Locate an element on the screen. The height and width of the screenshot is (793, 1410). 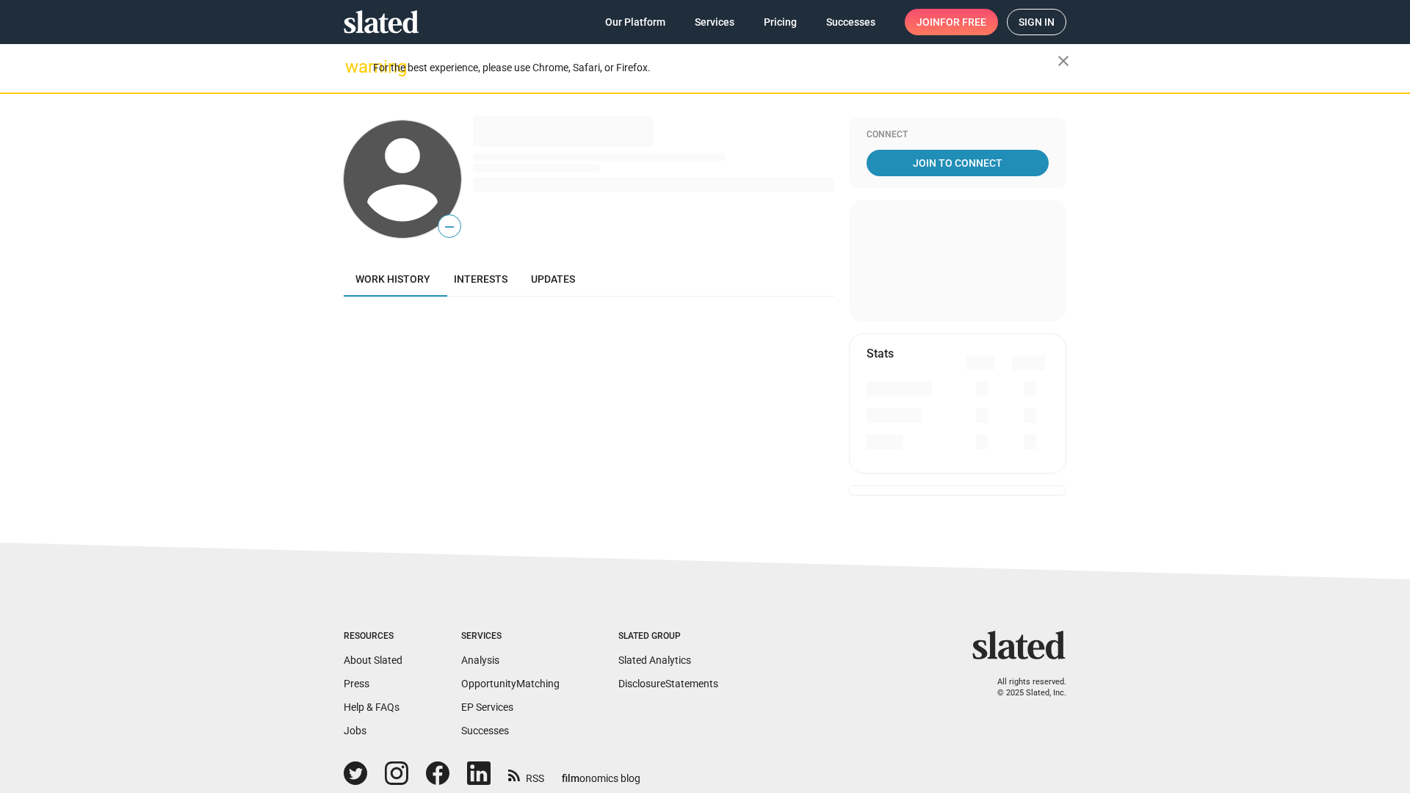
div: Slated Group is located at coordinates (668, 637).